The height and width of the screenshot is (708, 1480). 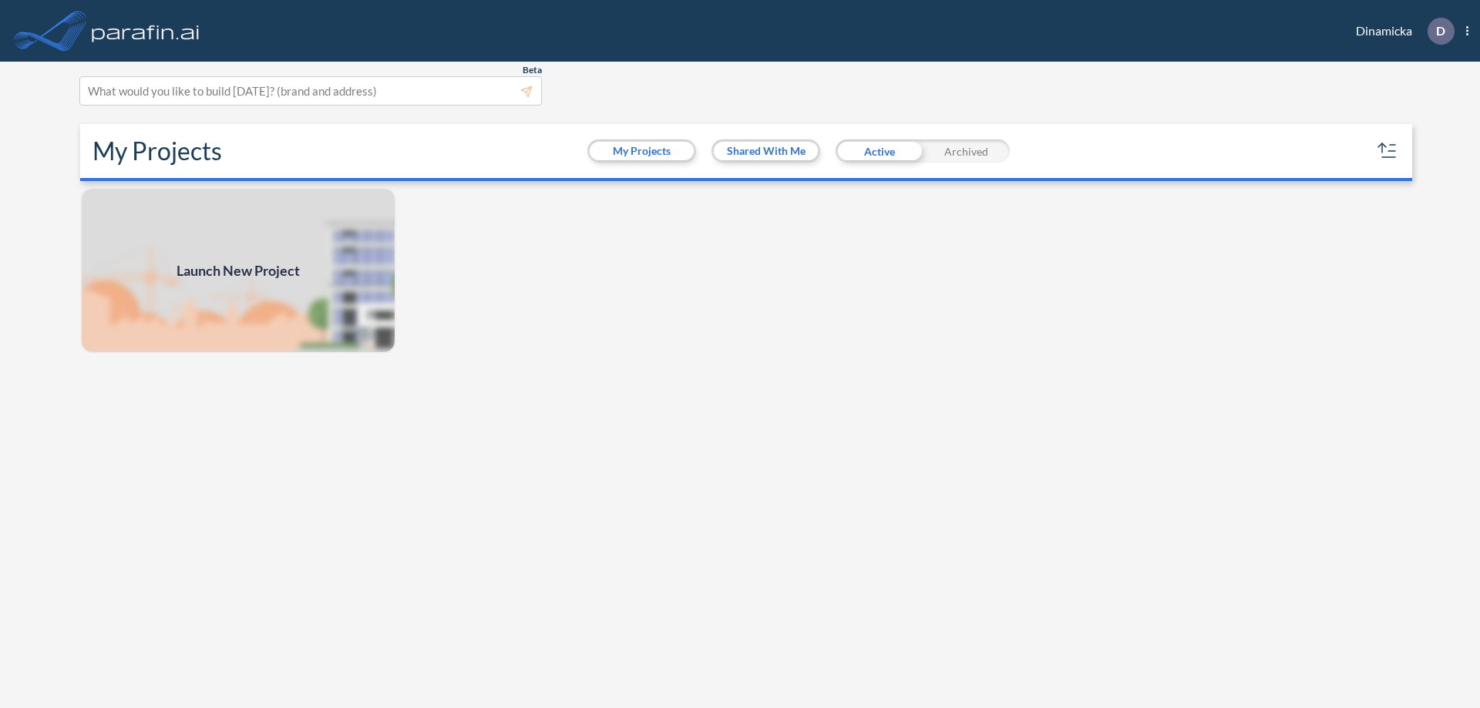 What do you see at coordinates (641, 151) in the screenshot?
I see `button: My Projects` at bounding box center [641, 151].